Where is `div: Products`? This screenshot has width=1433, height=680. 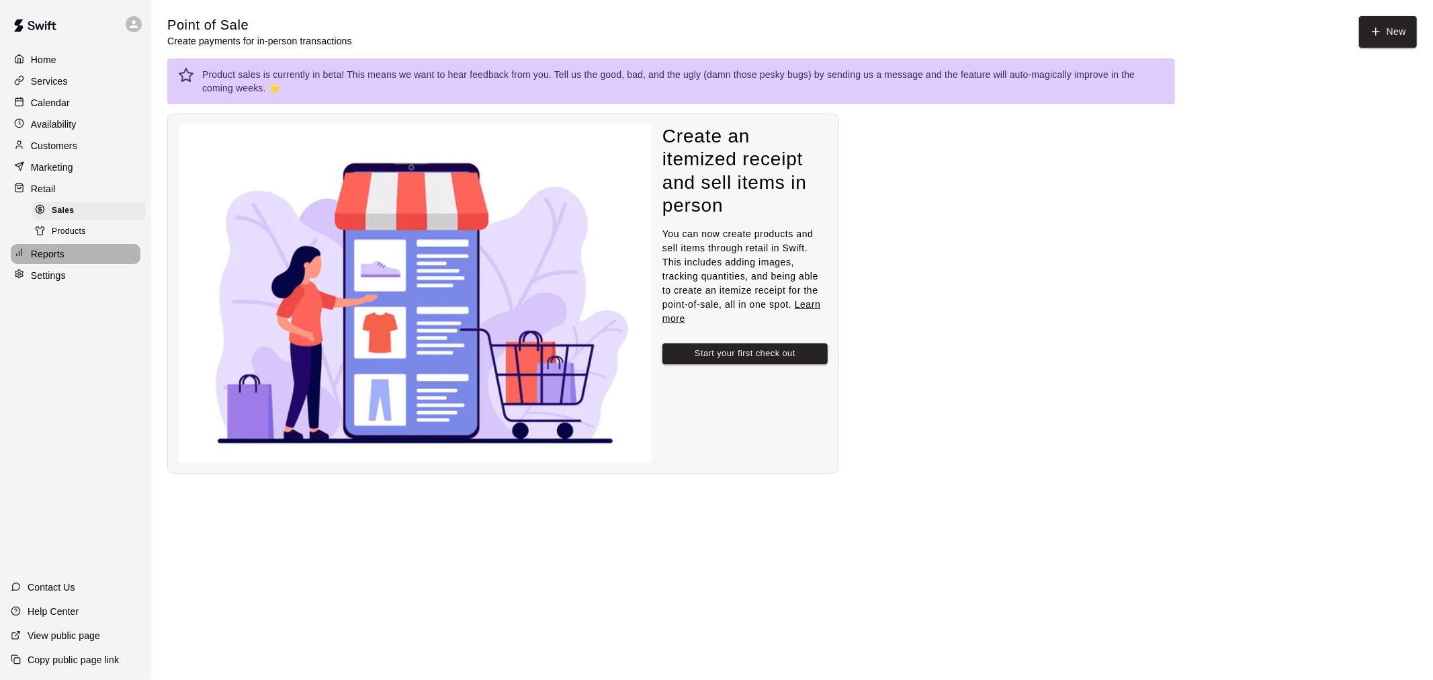 div: Products is located at coordinates (89, 232).